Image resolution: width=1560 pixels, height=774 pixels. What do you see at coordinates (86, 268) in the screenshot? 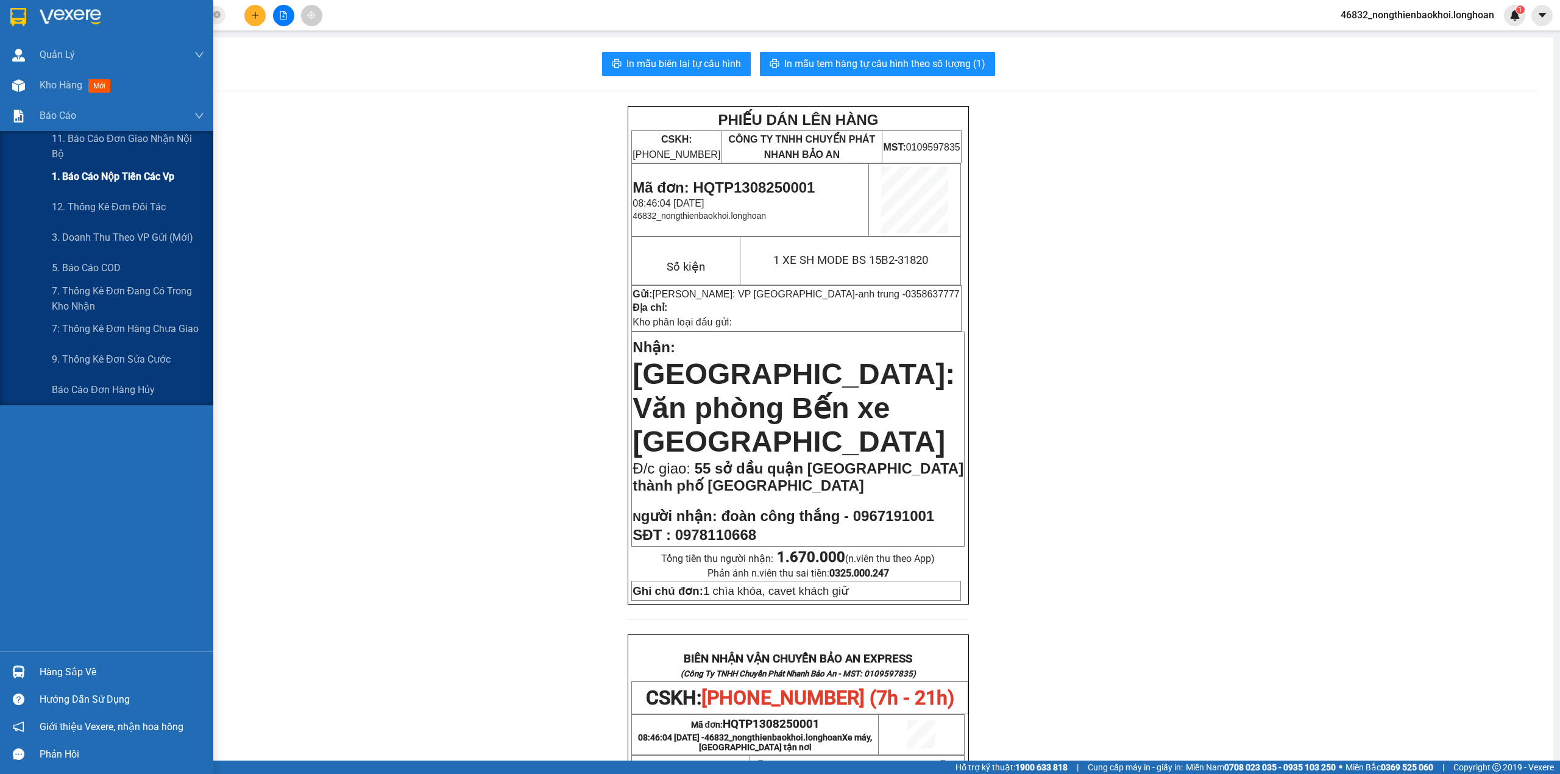
I see `span: 5. Báo cáo COD` at bounding box center [86, 268].